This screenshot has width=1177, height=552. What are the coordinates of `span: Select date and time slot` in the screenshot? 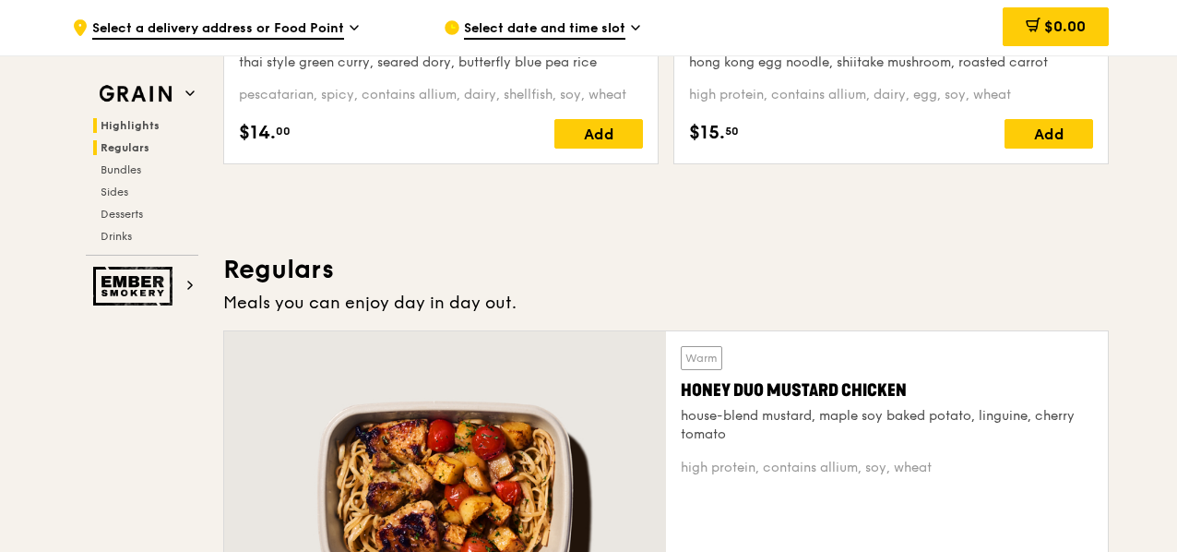 It's located at (544, 30).